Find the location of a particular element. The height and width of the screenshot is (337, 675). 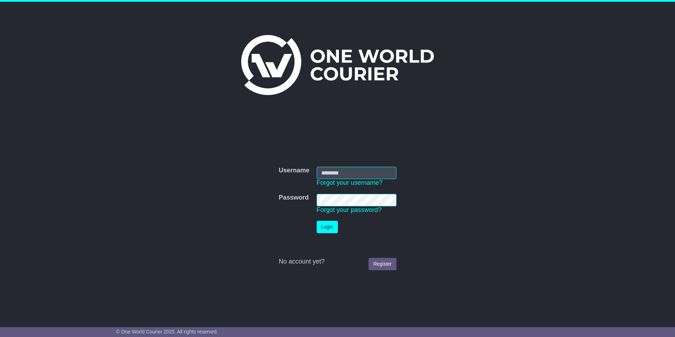

label: Password is located at coordinates (293, 198).